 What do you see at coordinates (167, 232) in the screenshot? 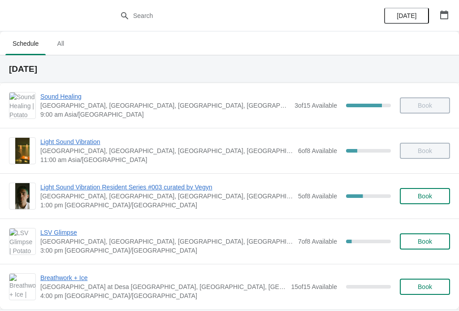
I see `span: LSV Glimpse` at bounding box center [167, 232].